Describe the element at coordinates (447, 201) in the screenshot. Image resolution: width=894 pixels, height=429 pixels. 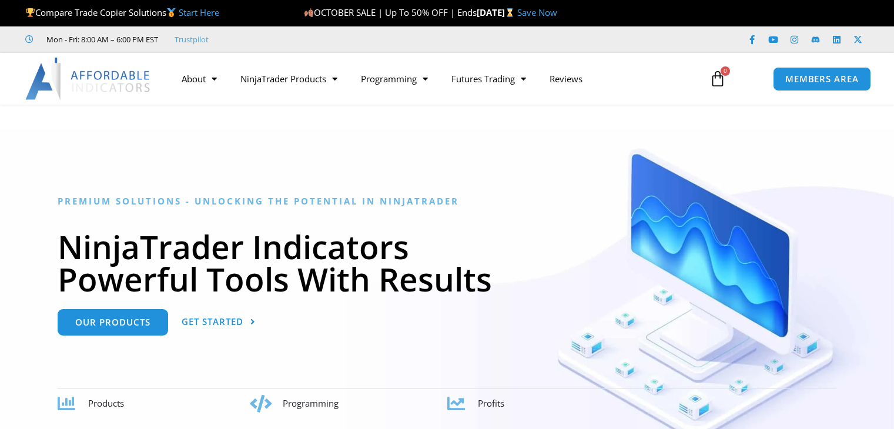
I see `h6: Premium Solutions - Unlocking the Potential in NinjaTrader` at that location.